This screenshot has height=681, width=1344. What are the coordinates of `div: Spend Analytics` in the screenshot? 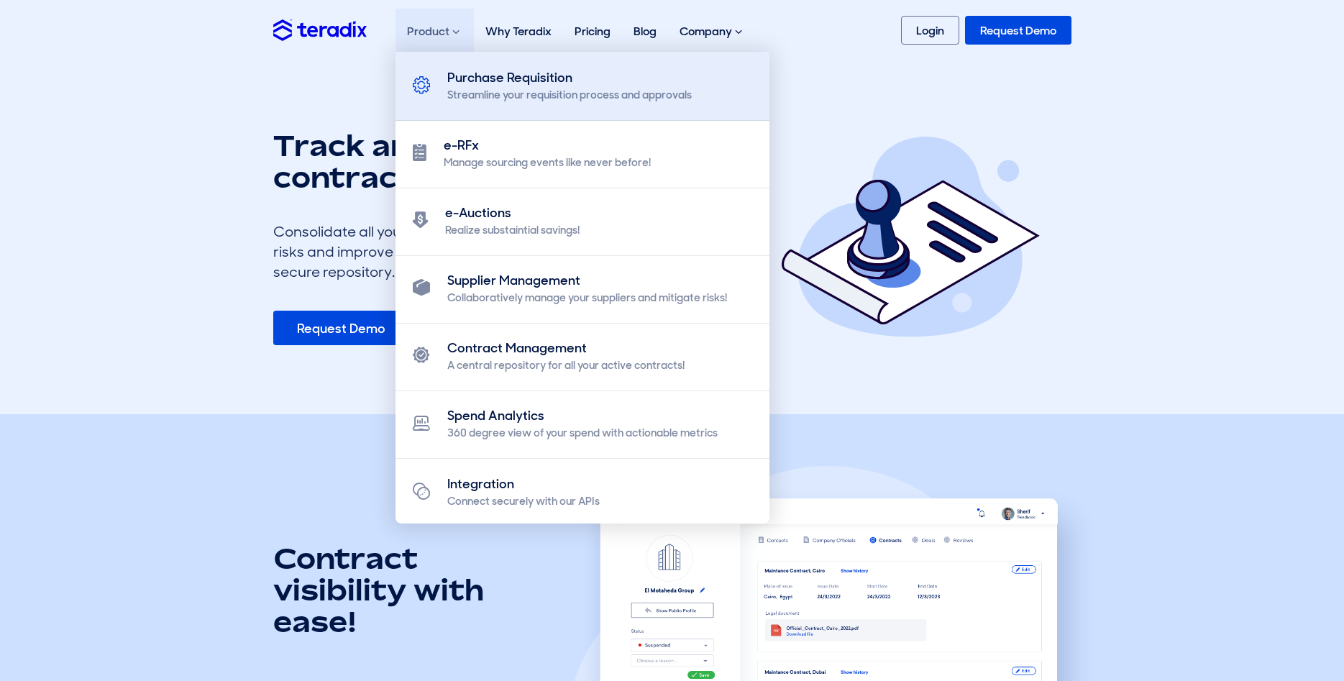 It's located at (583, 416).